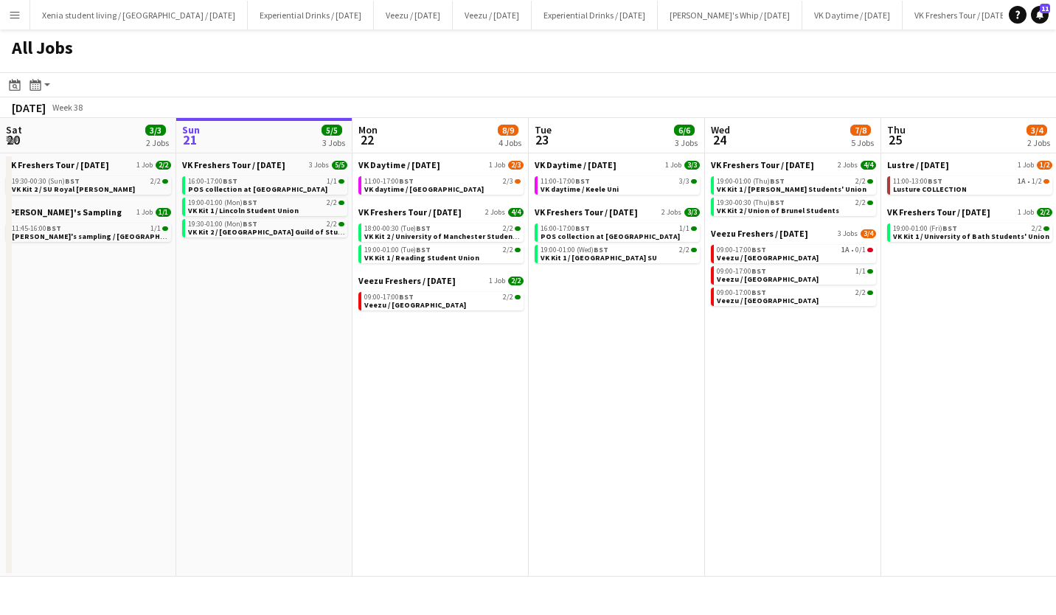 The image size is (1056, 615). Describe the element at coordinates (778, 210) in the screenshot. I see `span: VK Kit 2 / Union of Brunel Students` at that location.